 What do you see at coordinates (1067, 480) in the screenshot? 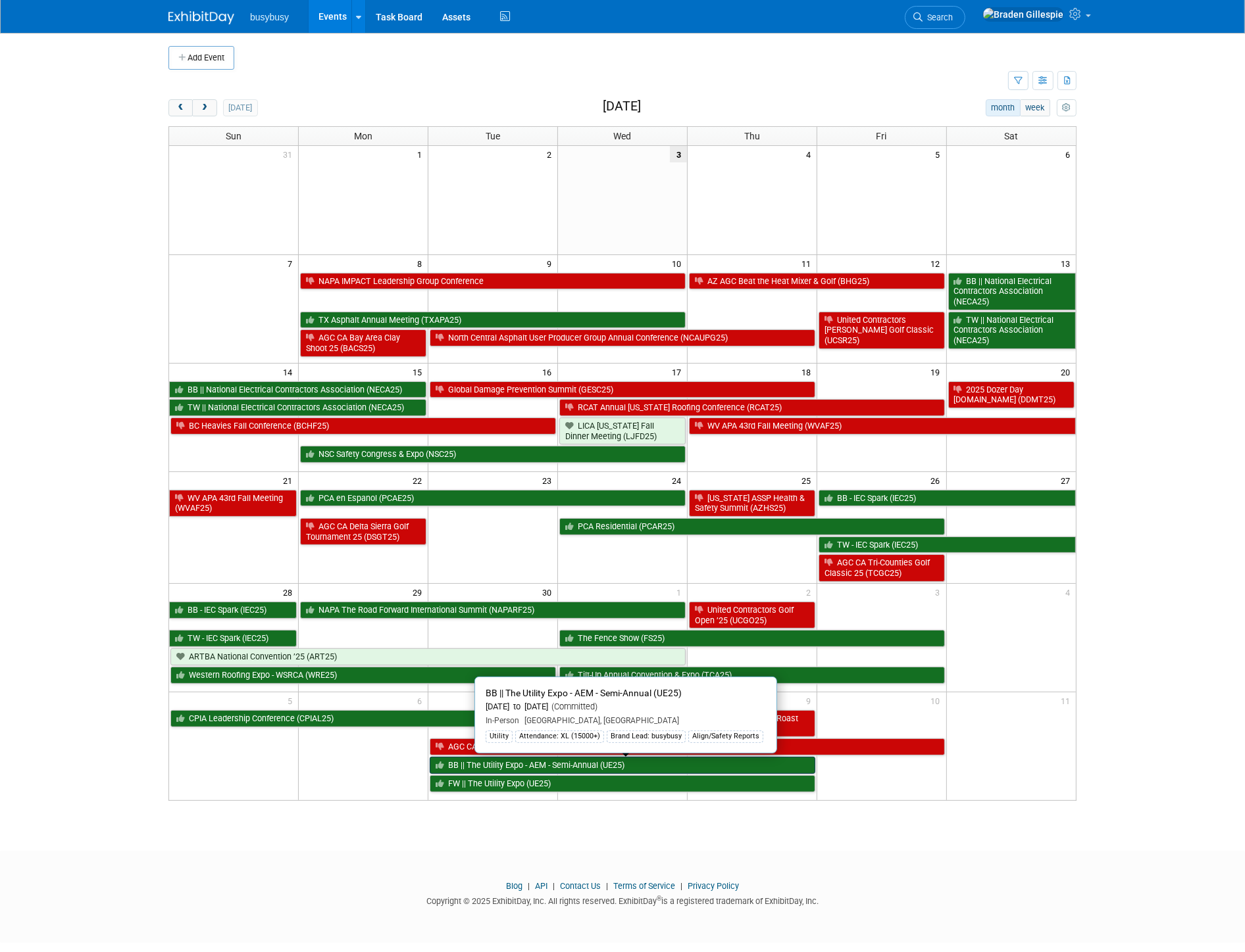
I see `span: 27` at bounding box center [1067, 480].